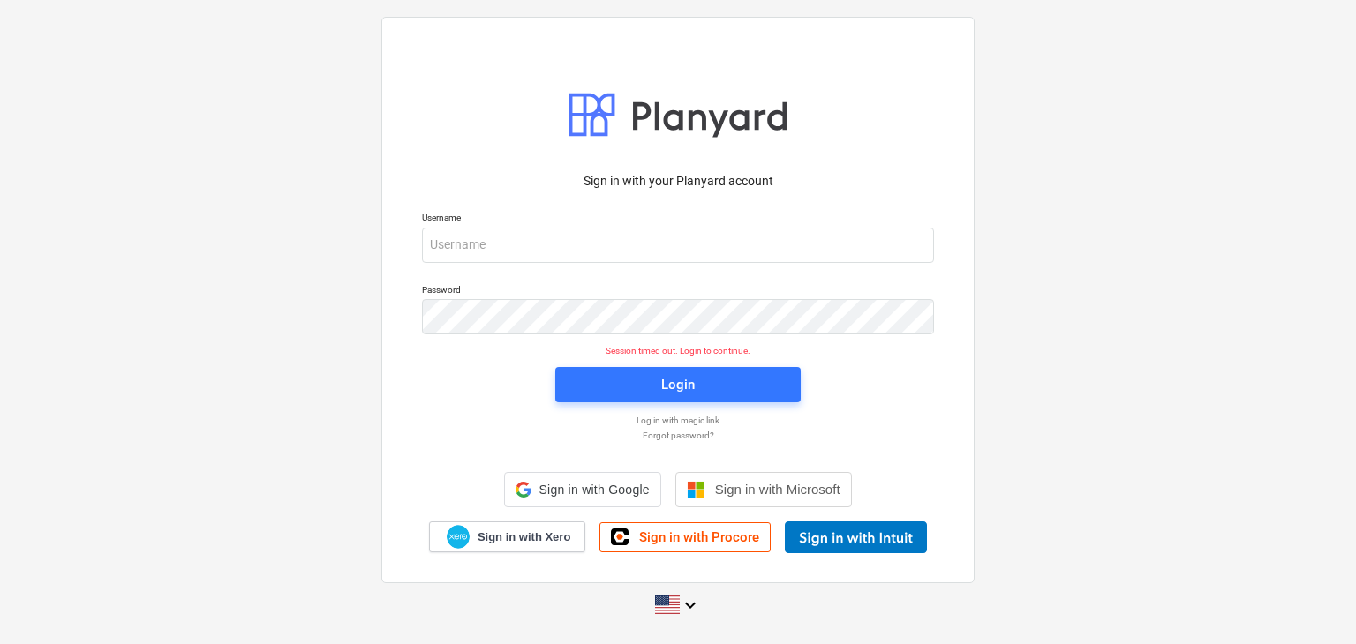 This screenshot has height=644, width=1356. I want to click on span: Sign in with Xero, so click(524, 538).